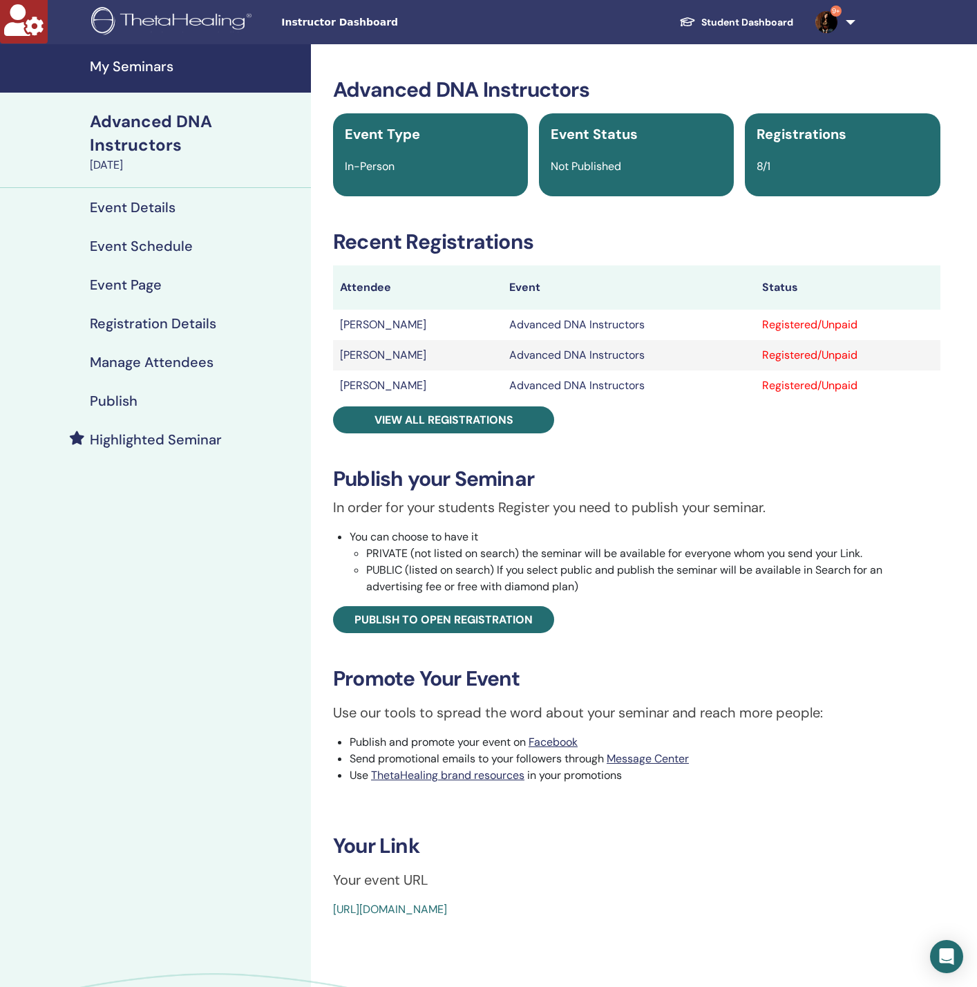 The height and width of the screenshot is (987, 977). What do you see at coordinates (173, 22) in the screenshot?
I see `img: logo.png` at bounding box center [173, 22].